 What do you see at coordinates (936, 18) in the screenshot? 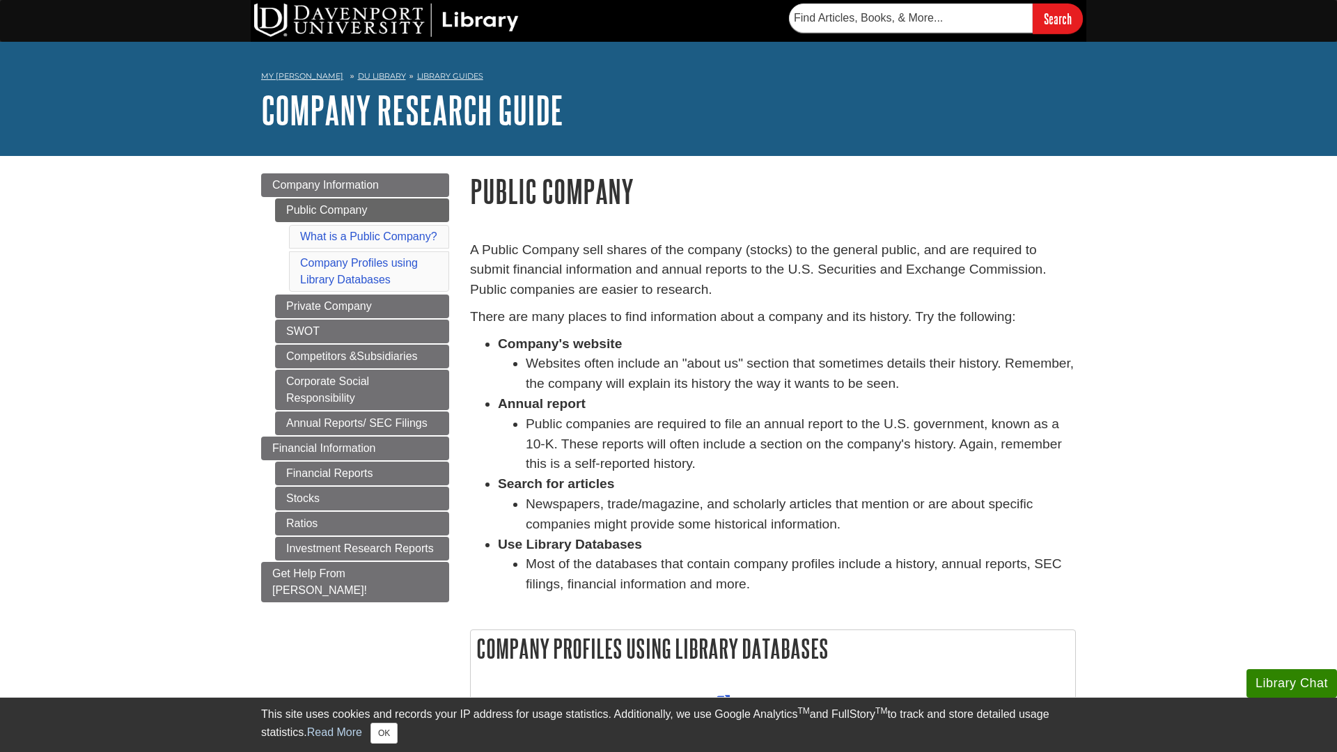
I see `form: Searches DU Library's articles, books, and more` at bounding box center [936, 18].